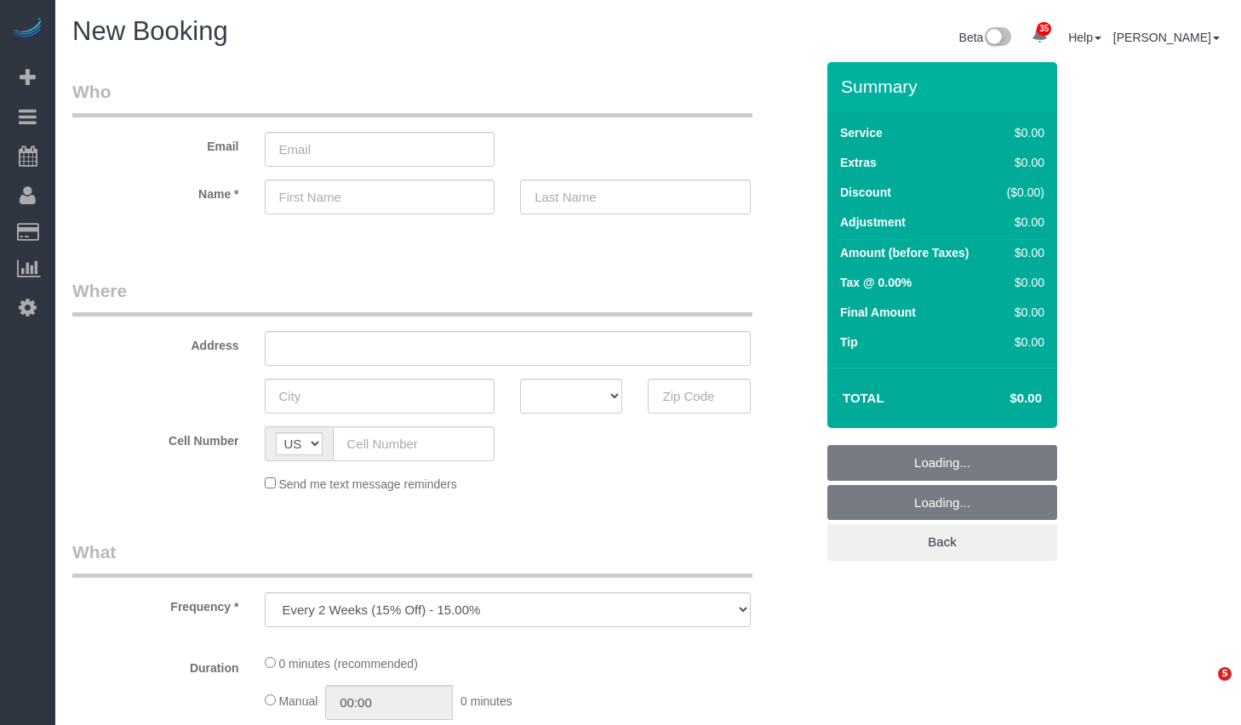 The image size is (1241, 725). Describe the element at coordinates (866, 192) in the screenshot. I see `label: Discount` at that location.